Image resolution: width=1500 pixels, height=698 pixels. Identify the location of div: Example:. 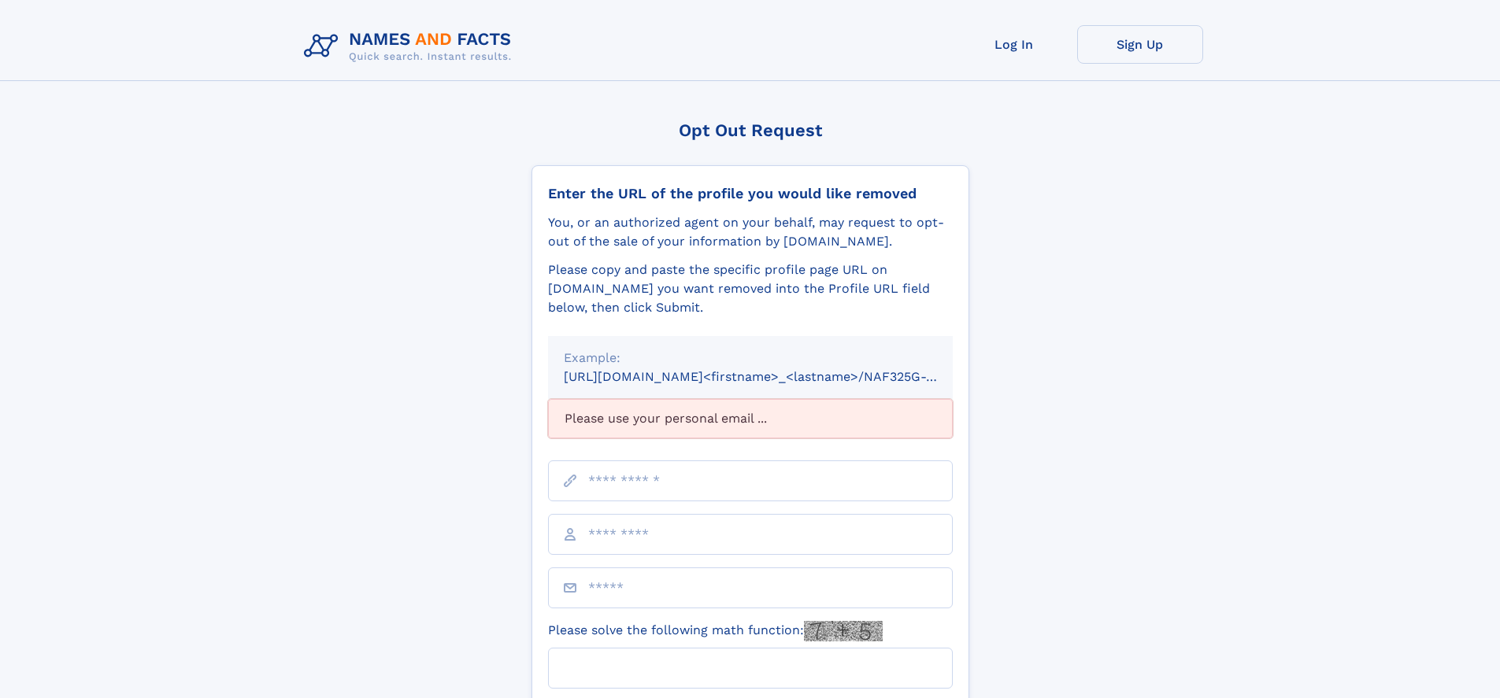
(750, 358).